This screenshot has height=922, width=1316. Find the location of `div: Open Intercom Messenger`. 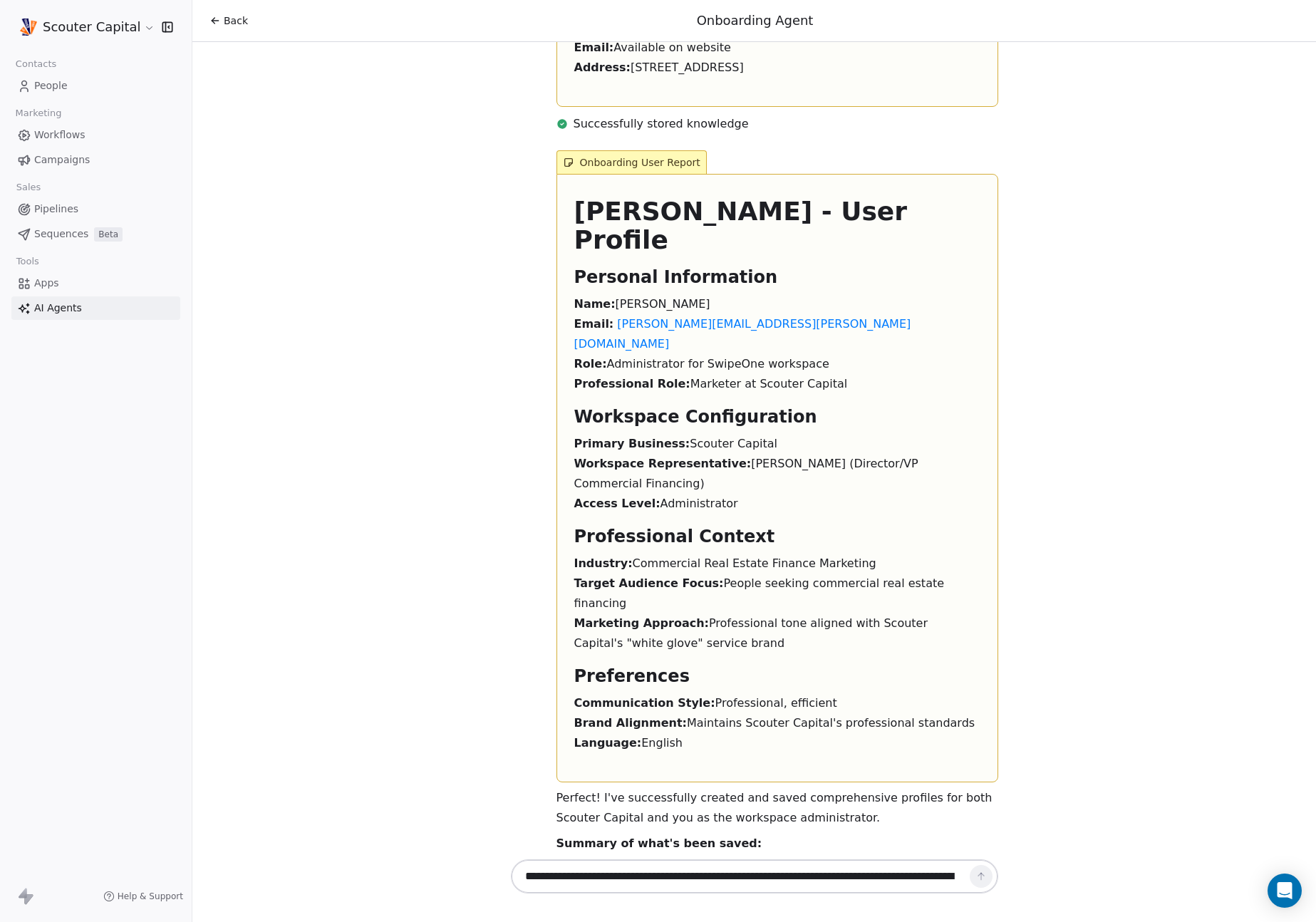

div: Open Intercom Messenger is located at coordinates (1284, 891).